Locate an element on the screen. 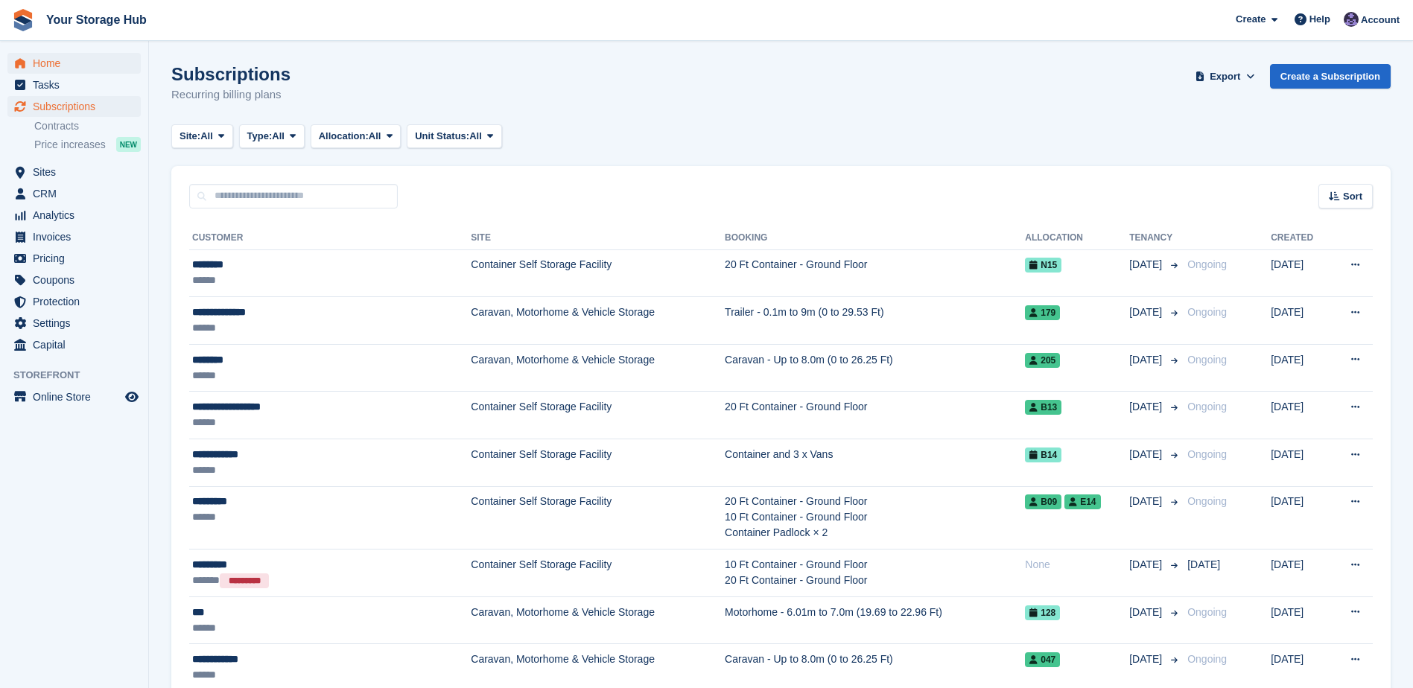 This screenshot has height=688, width=1413. a: Create a Subscription is located at coordinates (1330, 76).